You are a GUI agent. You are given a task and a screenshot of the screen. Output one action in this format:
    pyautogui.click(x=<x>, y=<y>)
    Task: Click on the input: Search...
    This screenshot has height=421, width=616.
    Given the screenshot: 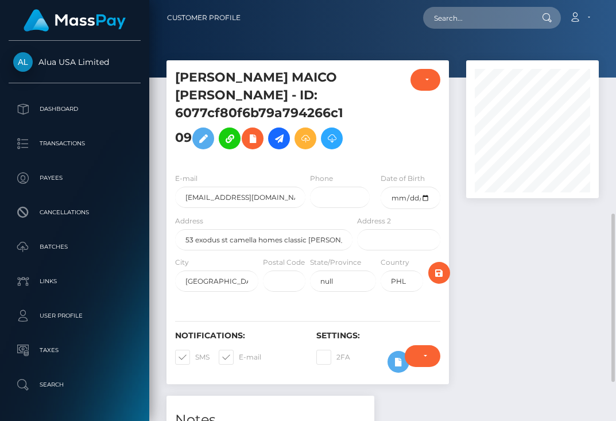 What is the action you would take?
    pyautogui.click(x=477, y=18)
    